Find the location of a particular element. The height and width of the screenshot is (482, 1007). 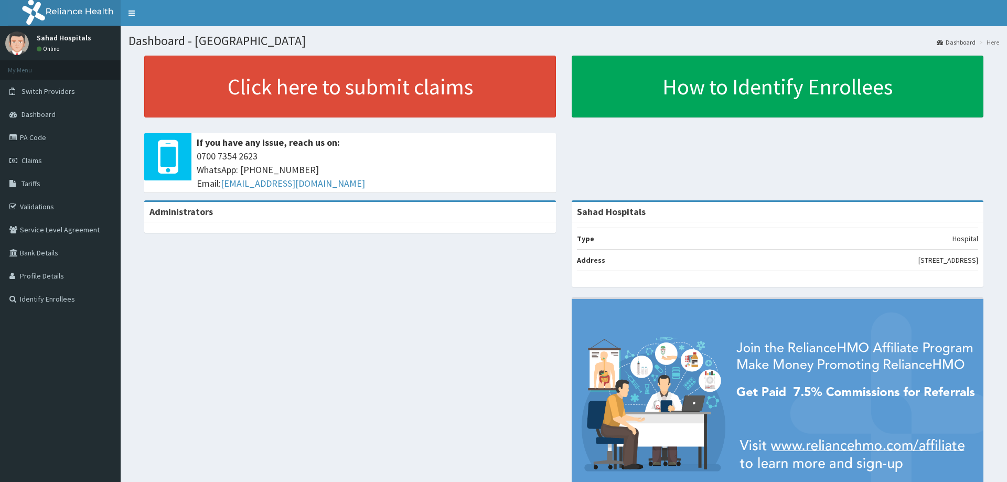

b: Administrators is located at coordinates (181, 211).